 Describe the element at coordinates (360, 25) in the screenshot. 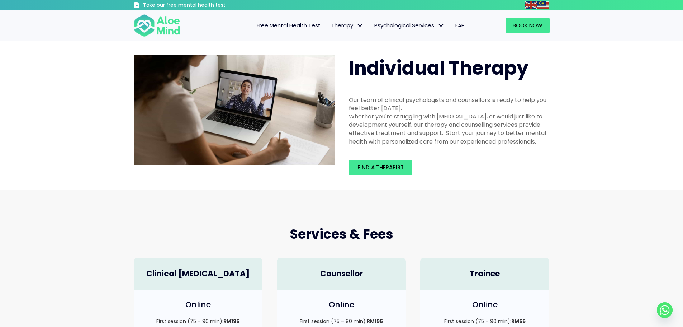

I see `span: Therapy: submenu` at that location.